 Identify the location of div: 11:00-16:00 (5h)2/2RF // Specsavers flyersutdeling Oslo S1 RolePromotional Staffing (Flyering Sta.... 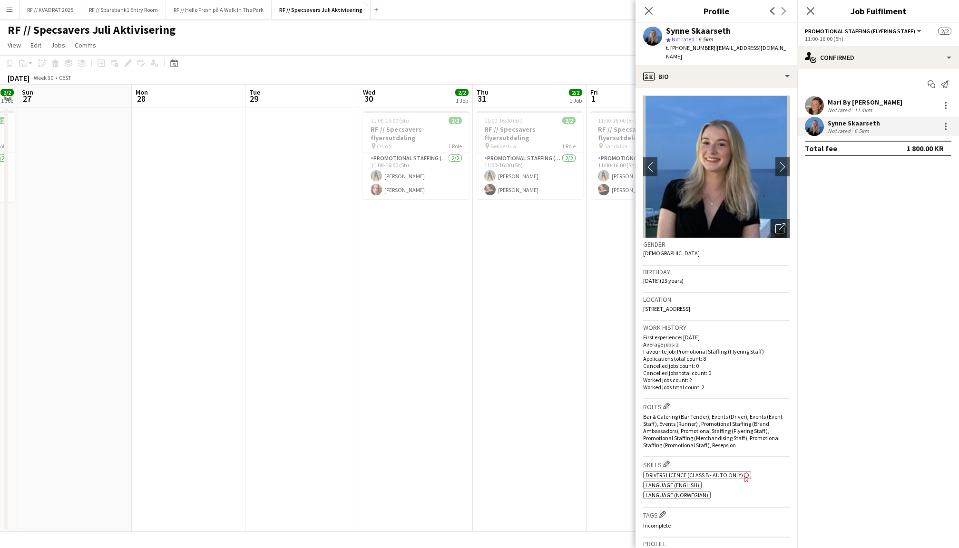
(416, 155).